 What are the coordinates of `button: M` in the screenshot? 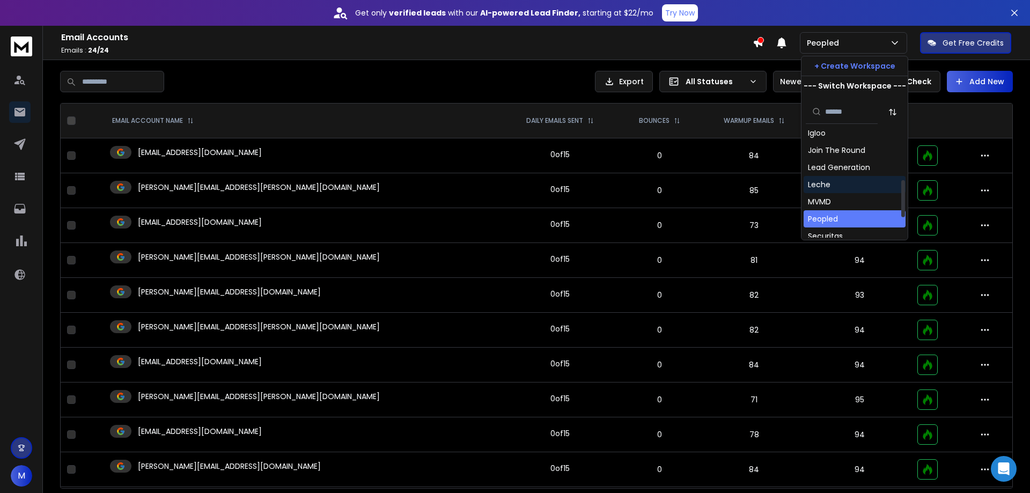 It's located at (21, 476).